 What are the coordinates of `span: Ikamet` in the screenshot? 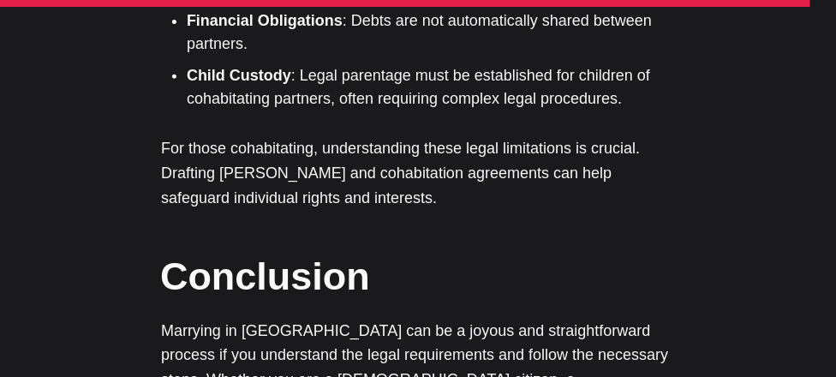 It's located at (259, 81).